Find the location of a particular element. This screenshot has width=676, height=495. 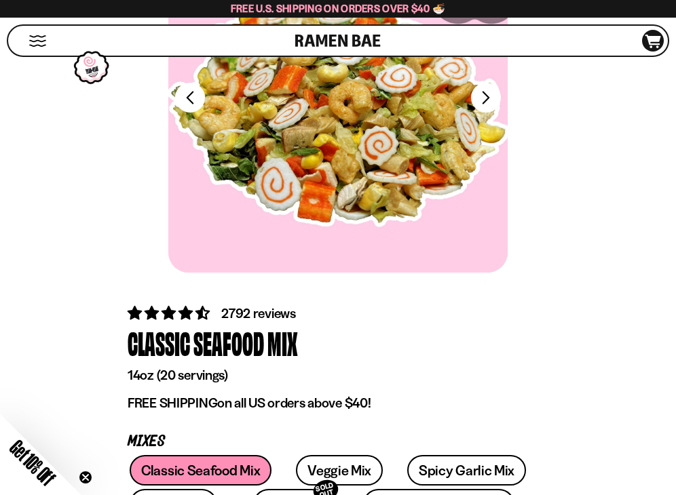

button: Next is located at coordinates (486, 98).